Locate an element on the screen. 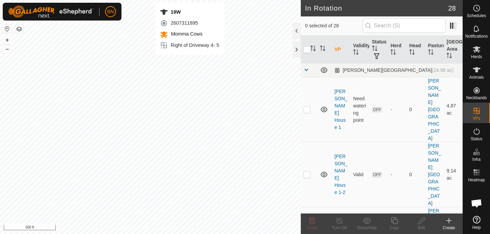 The width and height of the screenshot is (490, 234). a: Contact Us is located at coordinates (167, 228).